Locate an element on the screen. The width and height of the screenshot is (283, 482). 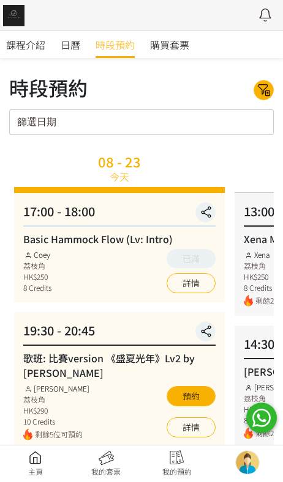
input: 篩選日期 is located at coordinates (141, 122).